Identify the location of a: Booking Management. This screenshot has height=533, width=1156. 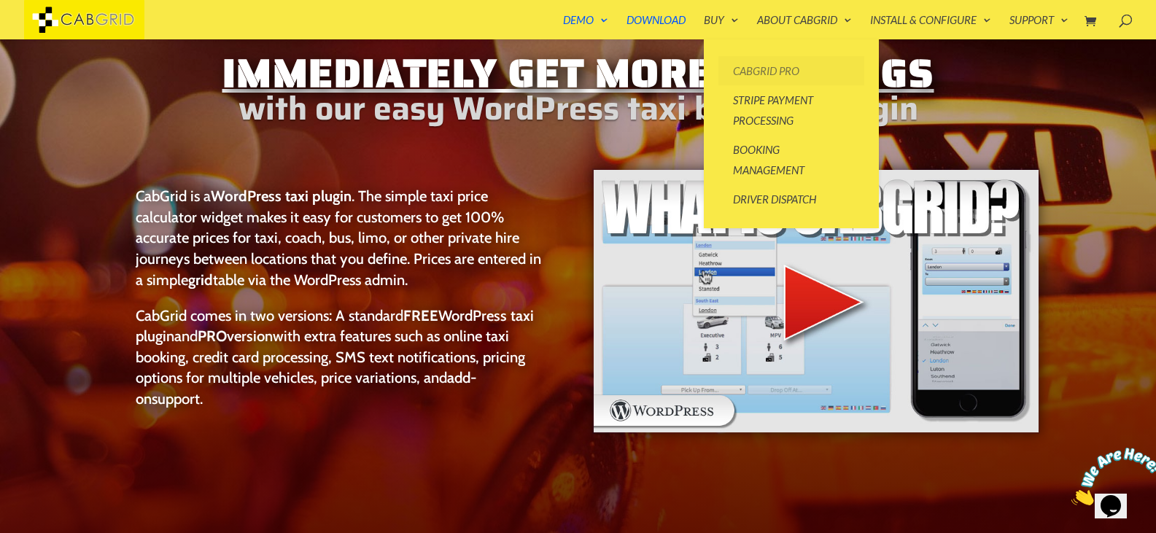
(791, 160).